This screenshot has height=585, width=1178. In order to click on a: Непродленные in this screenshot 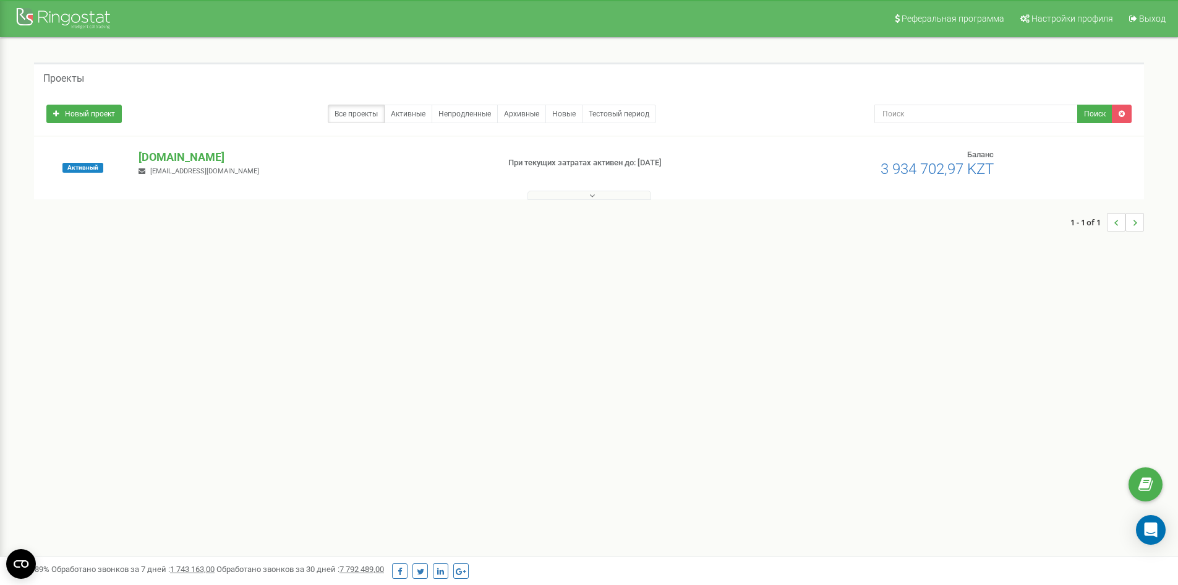, I will do `click(465, 114)`.